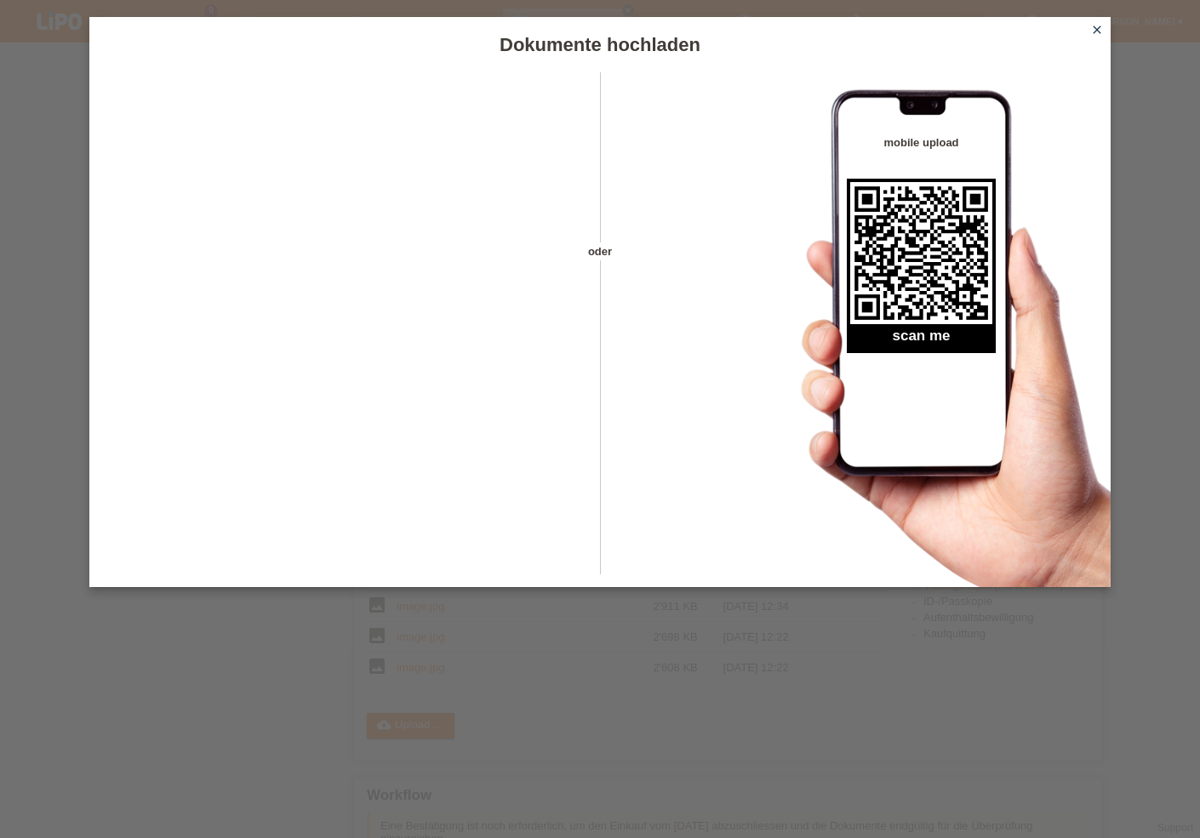 This screenshot has height=838, width=1200. What do you see at coordinates (600, 44) in the screenshot?
I see `h1: Dokumente hochladen` at bounding box center [600, 44].